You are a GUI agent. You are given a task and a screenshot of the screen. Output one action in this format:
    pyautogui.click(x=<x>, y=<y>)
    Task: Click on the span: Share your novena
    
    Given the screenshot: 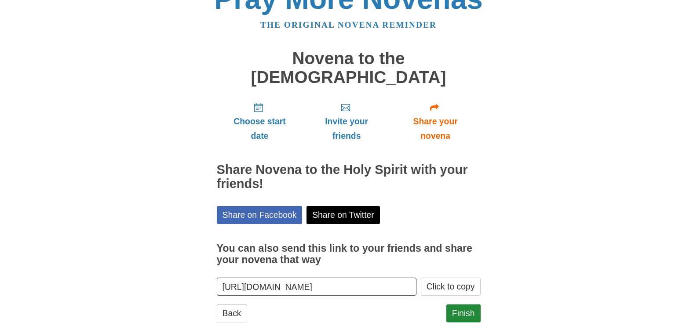 What is the action you would take?
    pyautogui.click(x=435, y=129)
    